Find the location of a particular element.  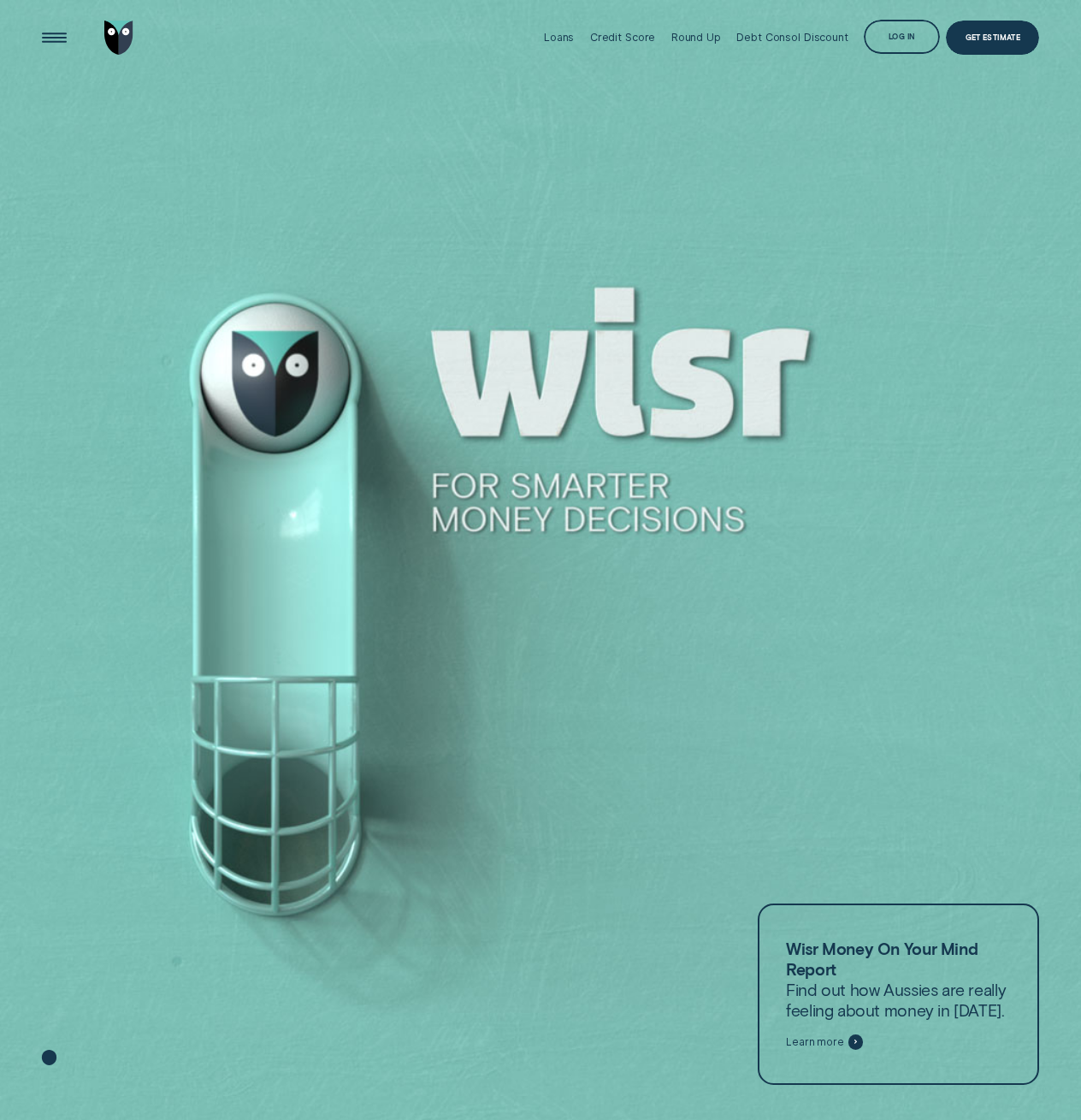

a: Get Estimate is located at coordinates (992, 38).